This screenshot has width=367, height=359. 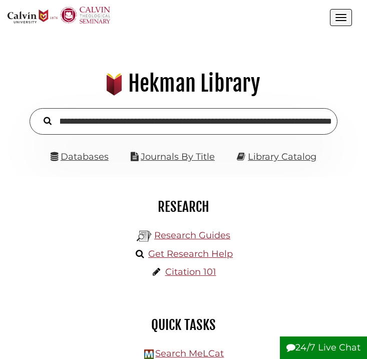 I want to click on a: Library Catalog, so click(x=282, y=157).